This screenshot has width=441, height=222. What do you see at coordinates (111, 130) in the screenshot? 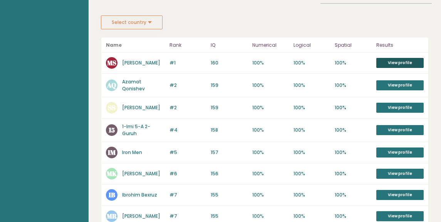
I see `text: 15` at bounding box center [111, 130].